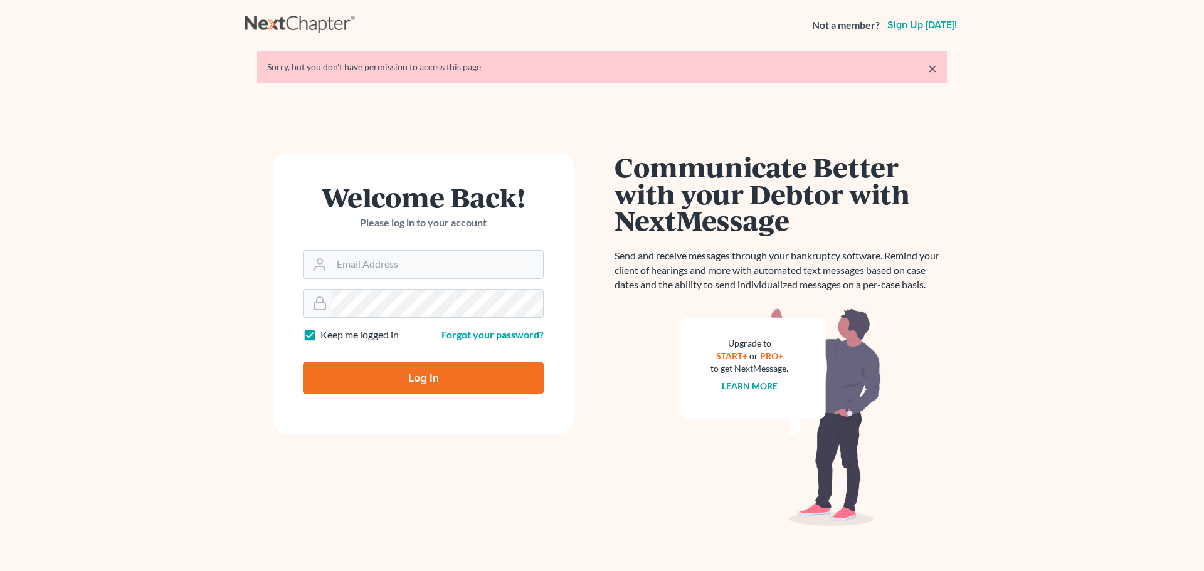  I want to click on input: Log In, so click(423, 378).